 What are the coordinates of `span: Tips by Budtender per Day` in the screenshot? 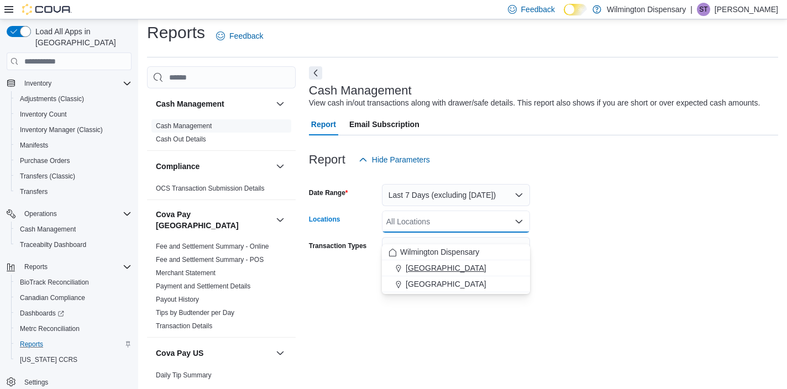 It's located at (195, 313).